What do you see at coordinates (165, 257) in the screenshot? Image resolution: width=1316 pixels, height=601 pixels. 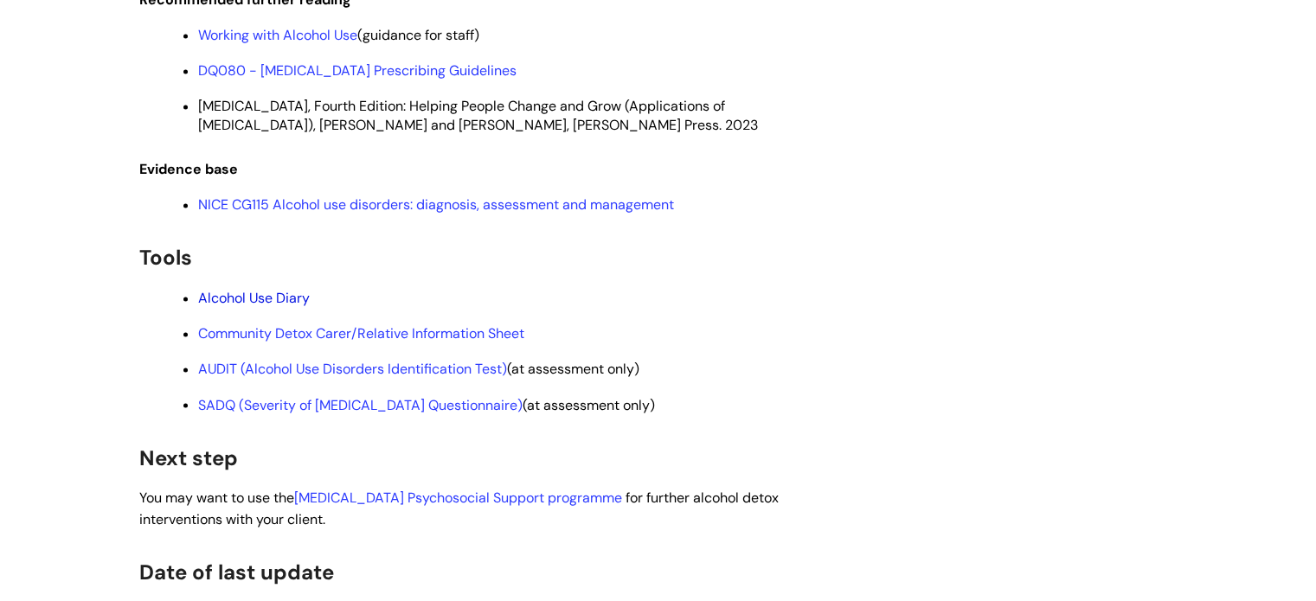 I see `span: Tools` at bounding box center [165, 257].